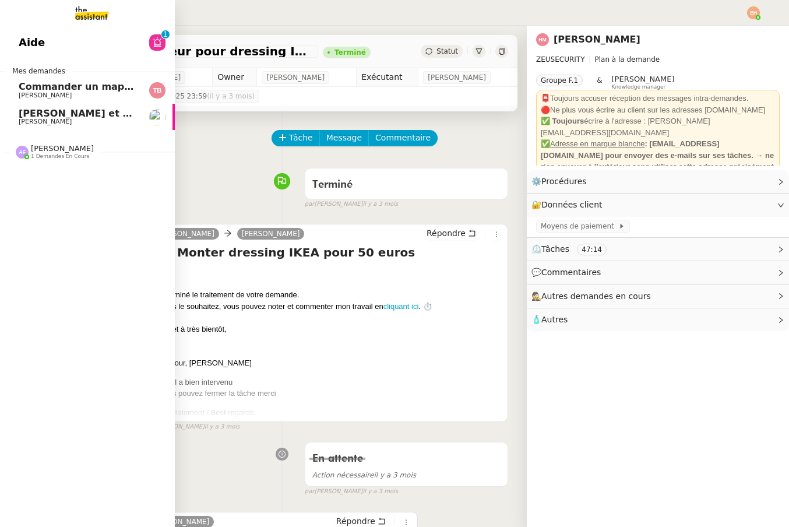 The width and height of the screenshot is (789, 527). What do you see at coordinates (639, 87) in the screenshot?
I see `span: Knowledge manager` at bounding box center [639, 87].